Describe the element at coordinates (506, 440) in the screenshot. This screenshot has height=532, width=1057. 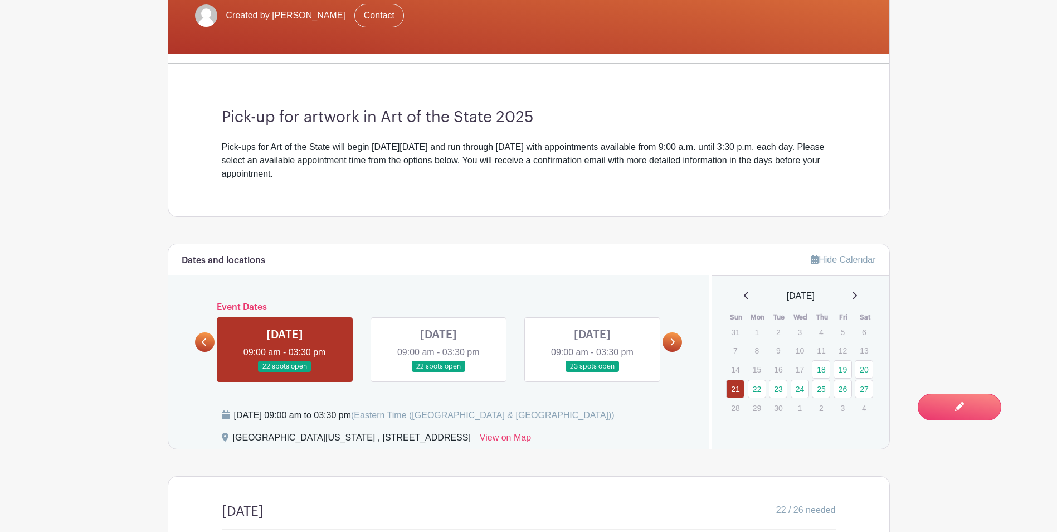
I see `a: View on Map` at that location.